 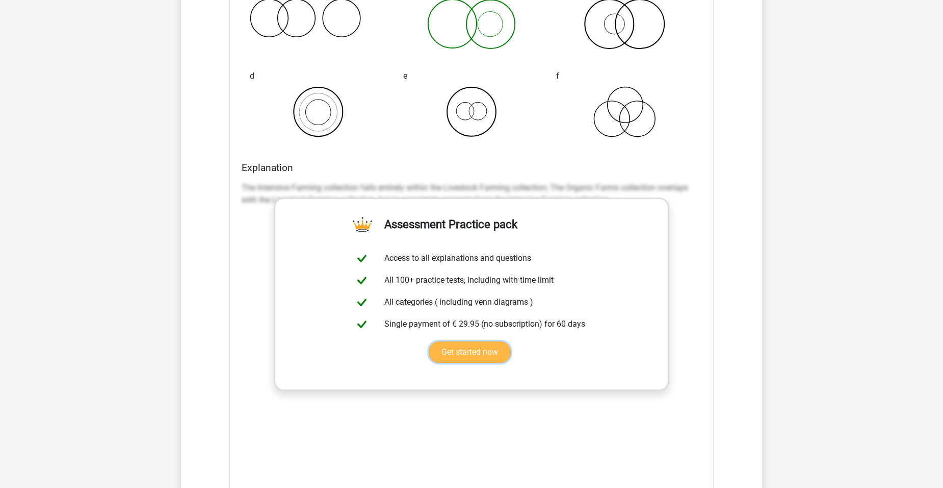 I want to click on p: The Intensive Farming collection falls entirely within the Livestock Farming collection; The Orga..., so click(x=472, y=194).